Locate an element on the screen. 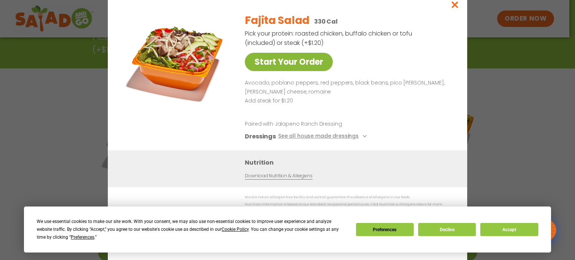 Image resolution: width=575 pixels, height=260 pixels. h3: Dressings is located at coordinates (260, 136).